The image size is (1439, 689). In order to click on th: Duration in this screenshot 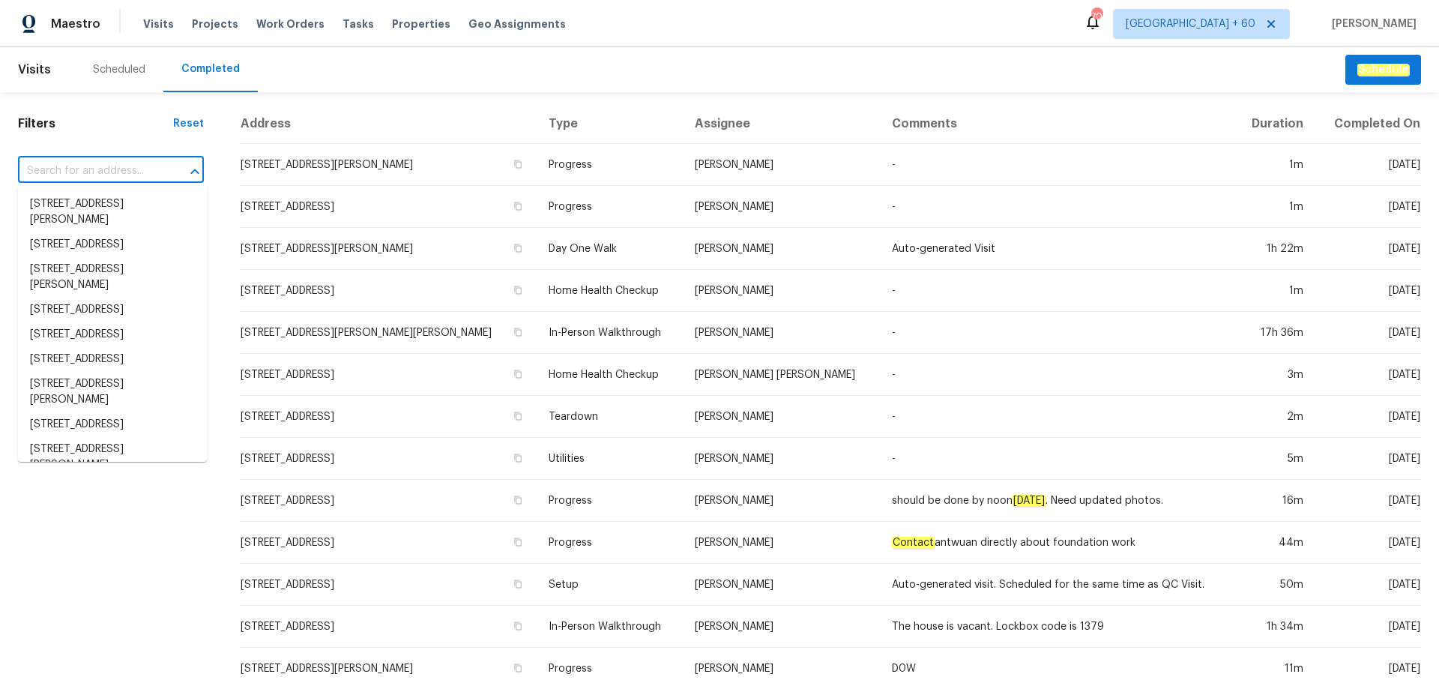, I will do `click(1275, 124)`.